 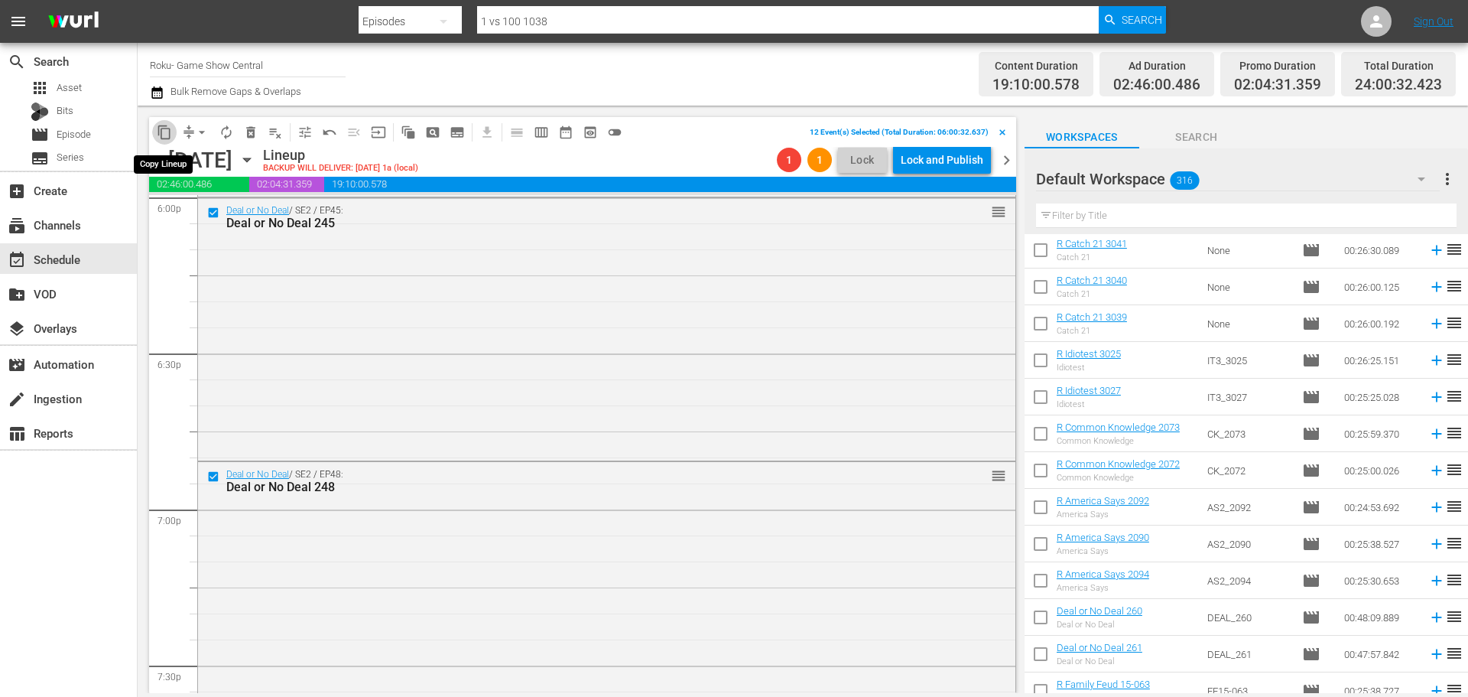 I want to click on span: 1, so click(x=789, y=160).